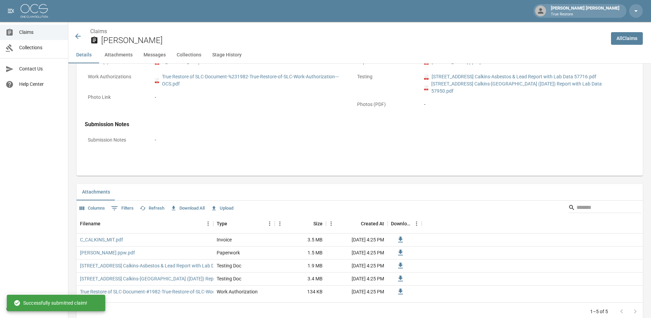 The height and width of the screenshot is (318, 651). Describe the element at coordinates (152, 208) in the screenshot. I see `button: Refresh` at that location.